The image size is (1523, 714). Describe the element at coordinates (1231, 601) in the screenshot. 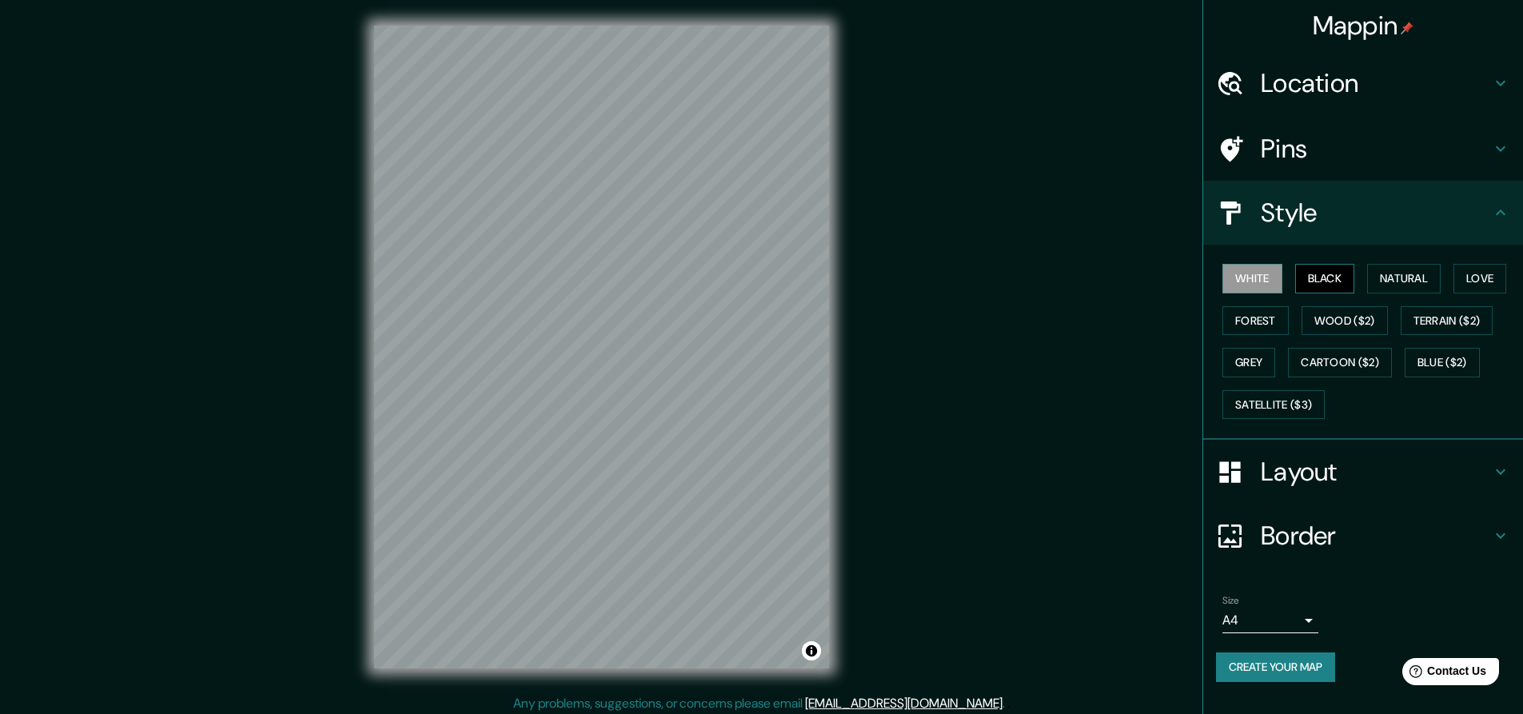

I see `label: Size` at that location.